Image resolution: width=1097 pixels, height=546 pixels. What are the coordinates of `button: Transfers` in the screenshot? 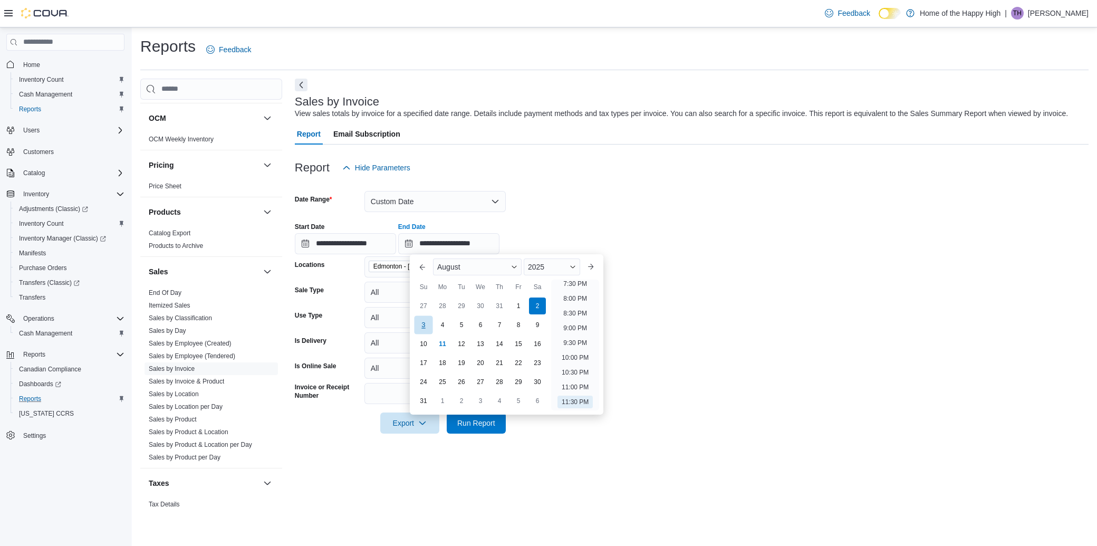 It's located at (70, 298).